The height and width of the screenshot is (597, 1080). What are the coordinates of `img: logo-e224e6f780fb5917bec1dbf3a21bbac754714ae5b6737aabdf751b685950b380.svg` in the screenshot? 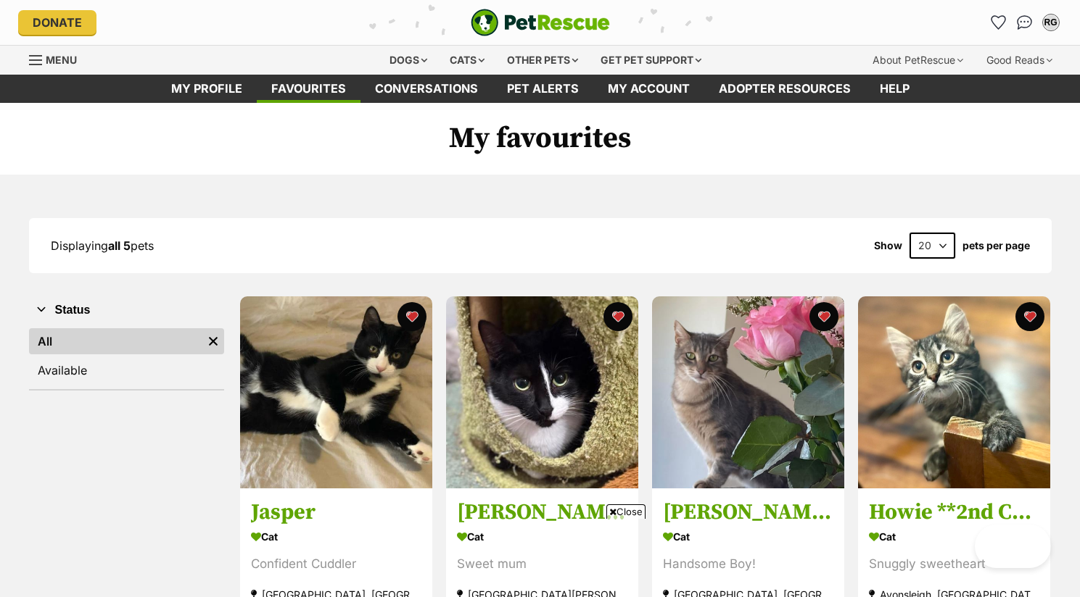 It's located at (540, 22).